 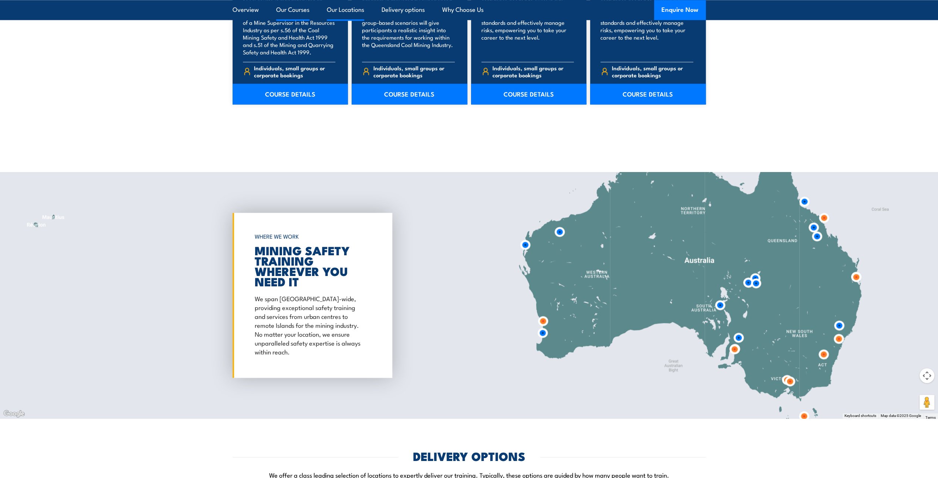 I want to click on button: Keyboard shortcuts, so click(x=861, y=416).